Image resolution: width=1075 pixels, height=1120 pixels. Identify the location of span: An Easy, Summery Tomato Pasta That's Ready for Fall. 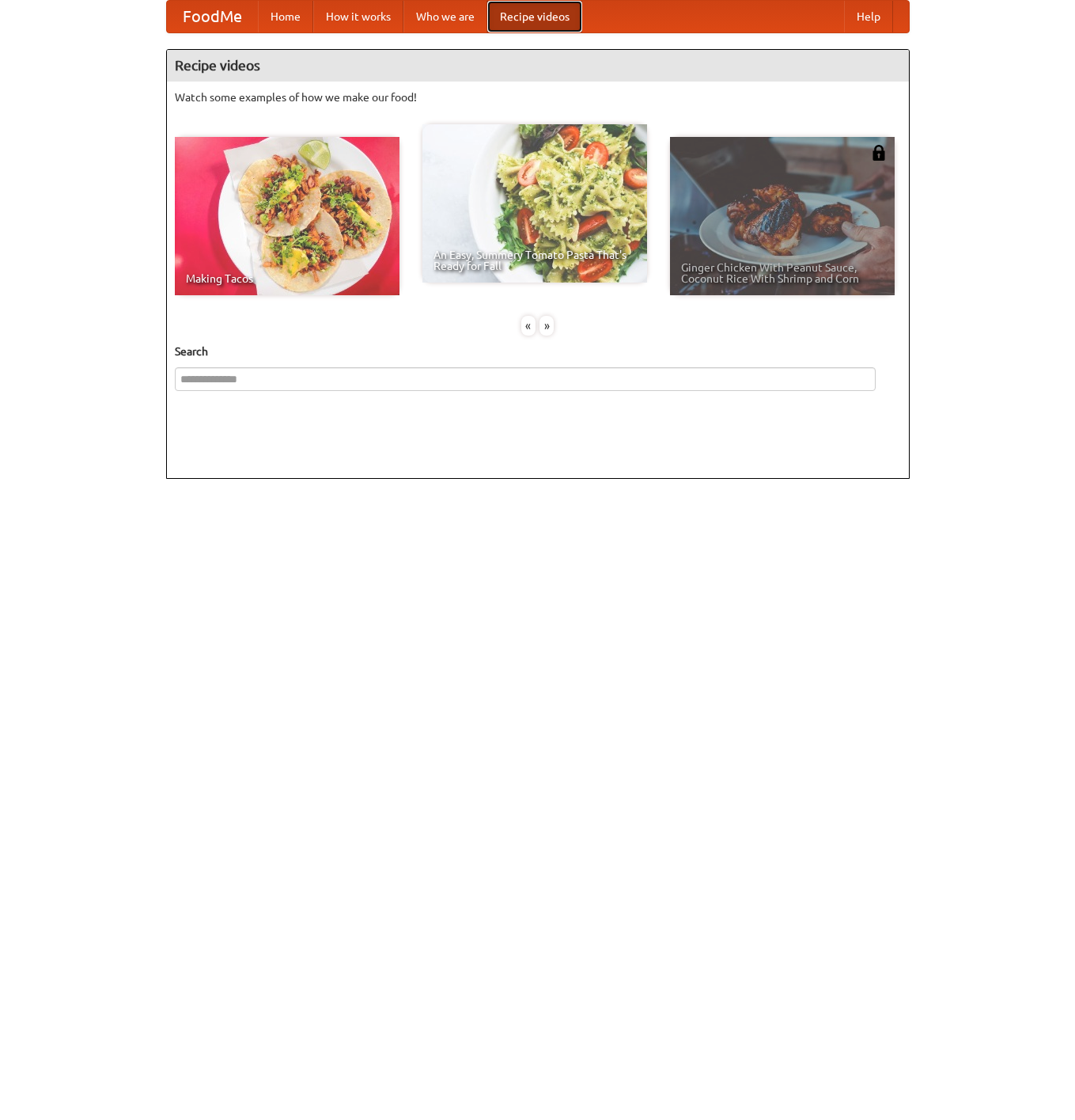
(535, 260).